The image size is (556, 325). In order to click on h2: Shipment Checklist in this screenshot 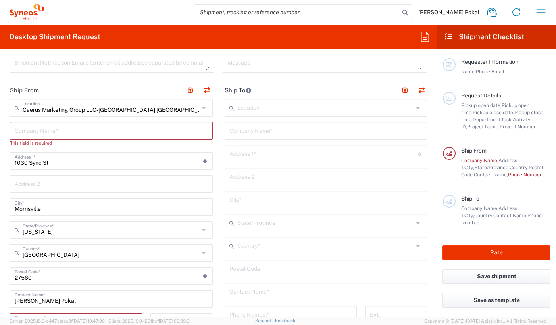, I will do `click(484, 37)`.